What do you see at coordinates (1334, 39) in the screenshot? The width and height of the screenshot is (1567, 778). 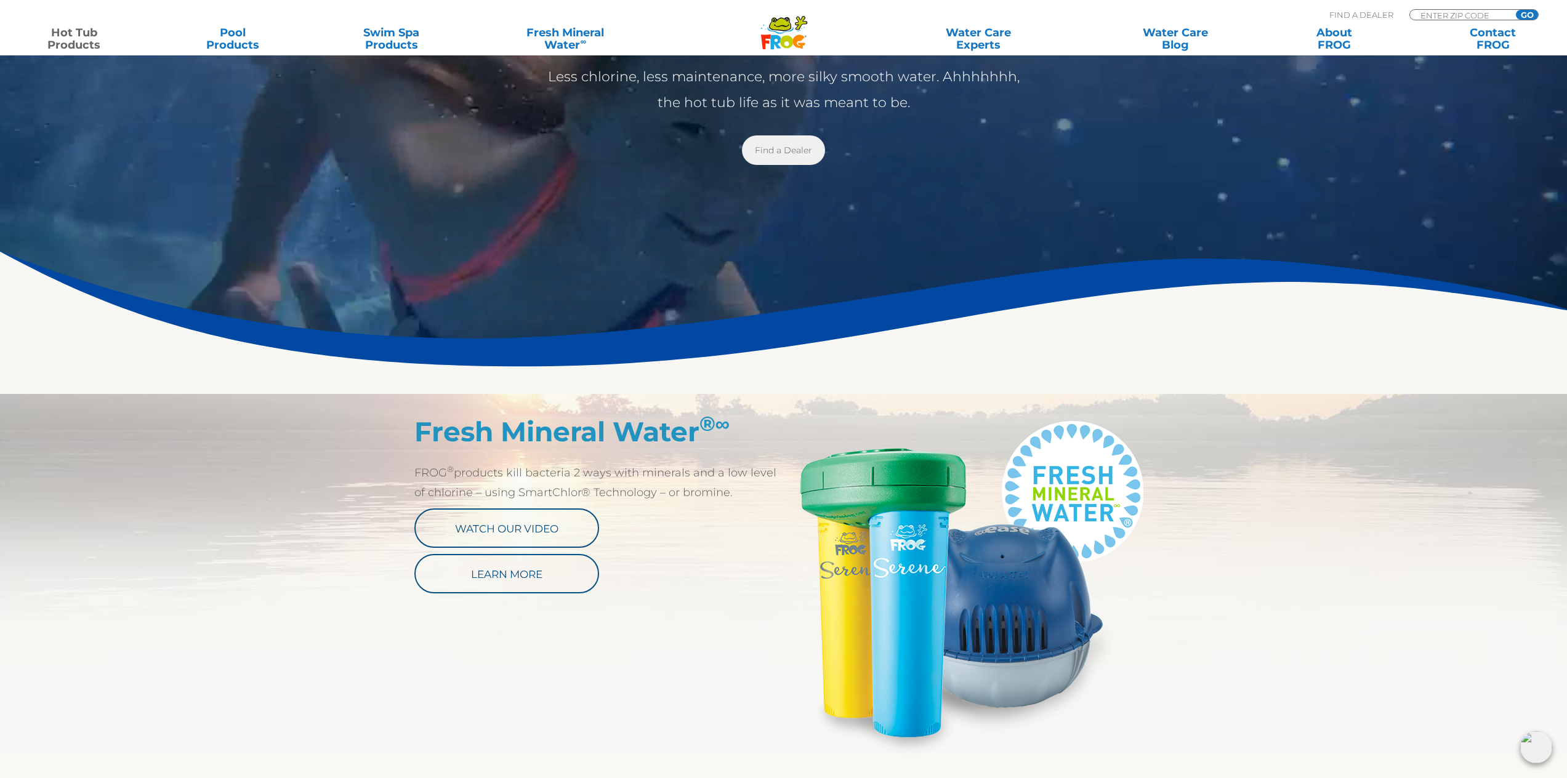 I see `a: AboutFROG` at bounding box center [1334, 39].